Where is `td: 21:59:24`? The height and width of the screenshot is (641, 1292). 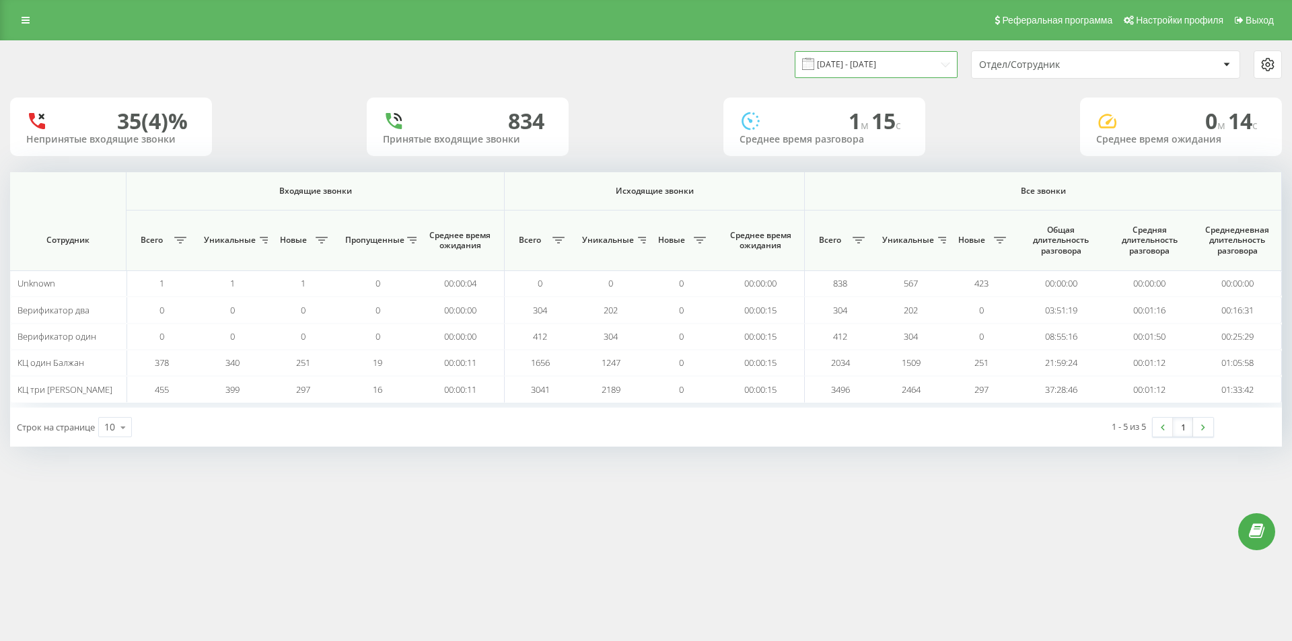 td: 21:59:24 is located at coordinates (1061, 363).